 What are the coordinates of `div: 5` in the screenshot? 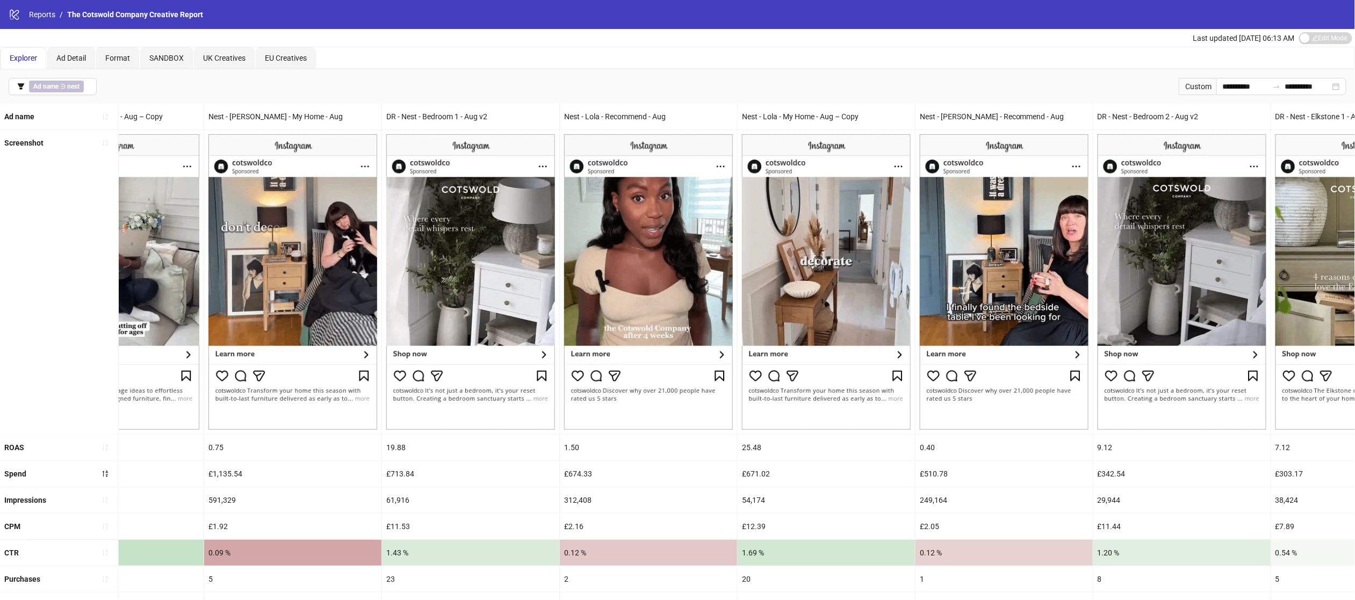 It's located at (293, 579).